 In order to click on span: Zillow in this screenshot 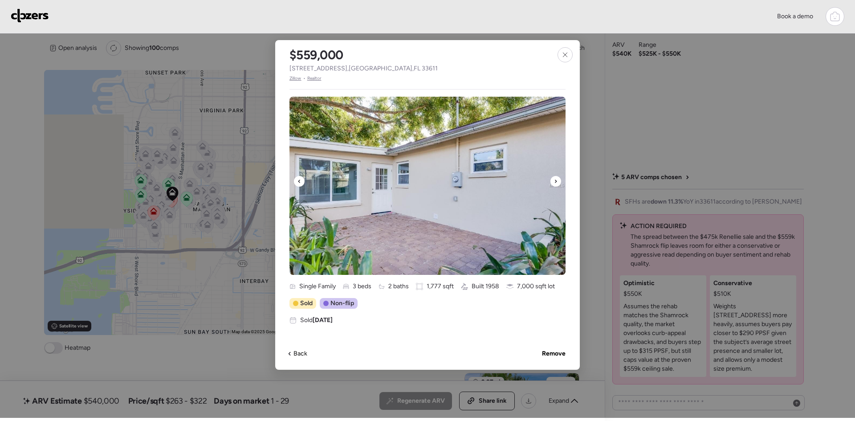, I will do `click(295, 78)`.